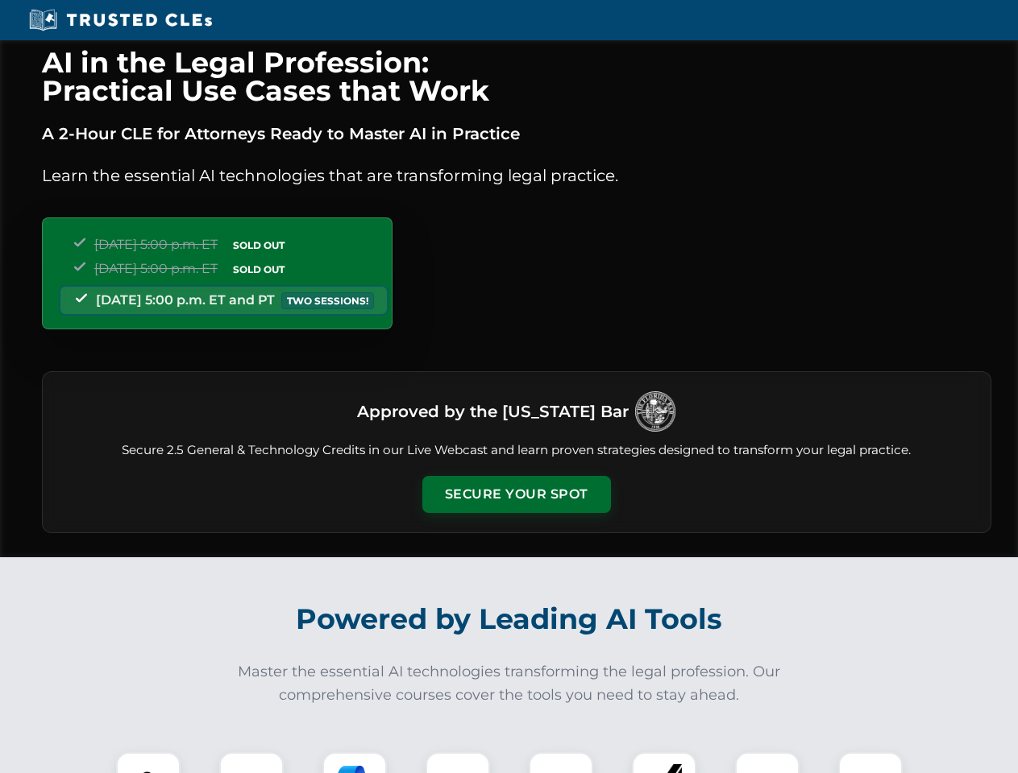 The width and height of the screenshot is (1018, 773). I want to click on p: Master the essential AI technologies transforming the legal profession. Our comprehensive courses..., so click(509, 684).